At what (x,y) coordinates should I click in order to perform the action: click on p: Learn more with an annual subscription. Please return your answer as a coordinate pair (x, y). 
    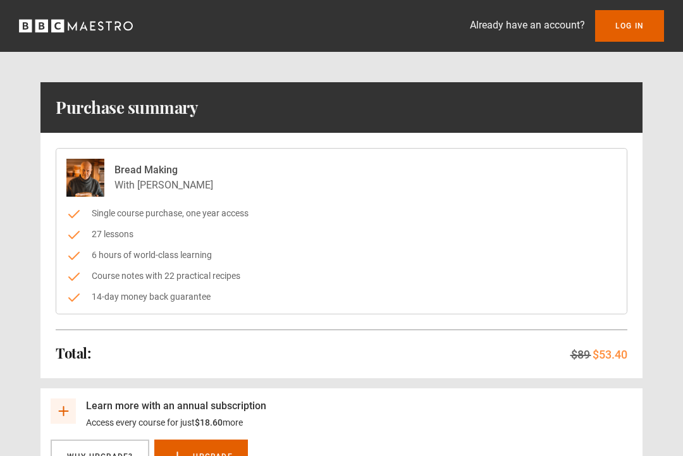
    Looking at the image, I should click on (176, 406).